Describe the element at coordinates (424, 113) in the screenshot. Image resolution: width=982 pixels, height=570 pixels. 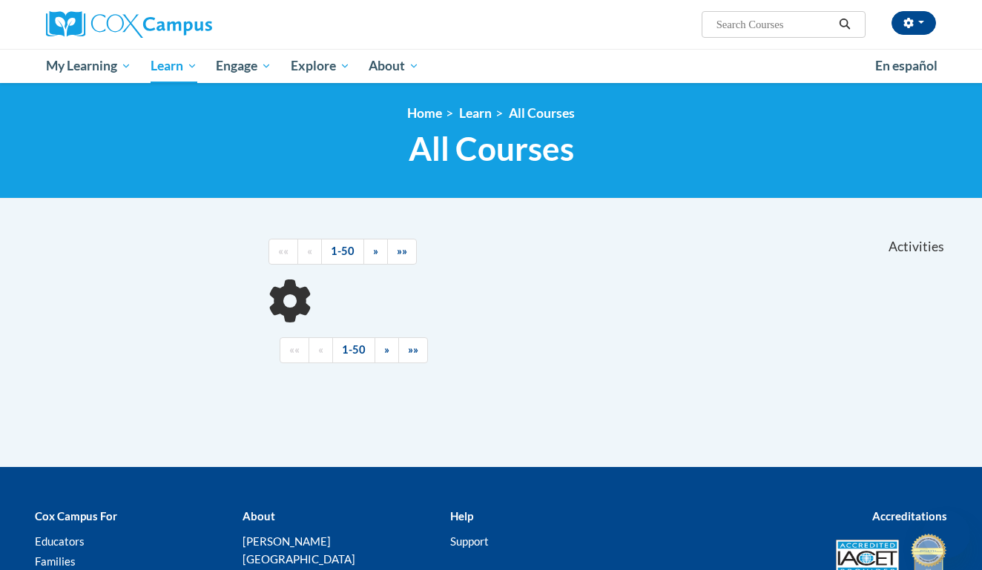
I see `a: Home` at that location.